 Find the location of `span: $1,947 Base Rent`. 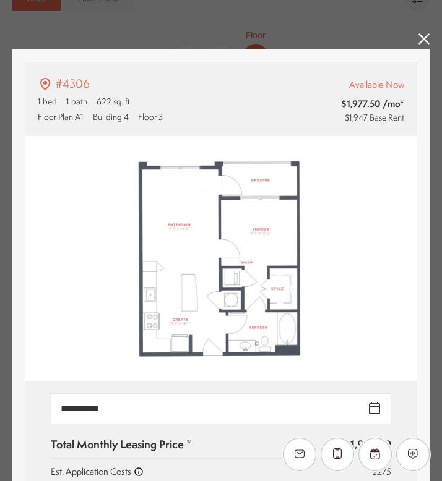

span: $1,947 Base Rent is located at coordinates (374, 117).